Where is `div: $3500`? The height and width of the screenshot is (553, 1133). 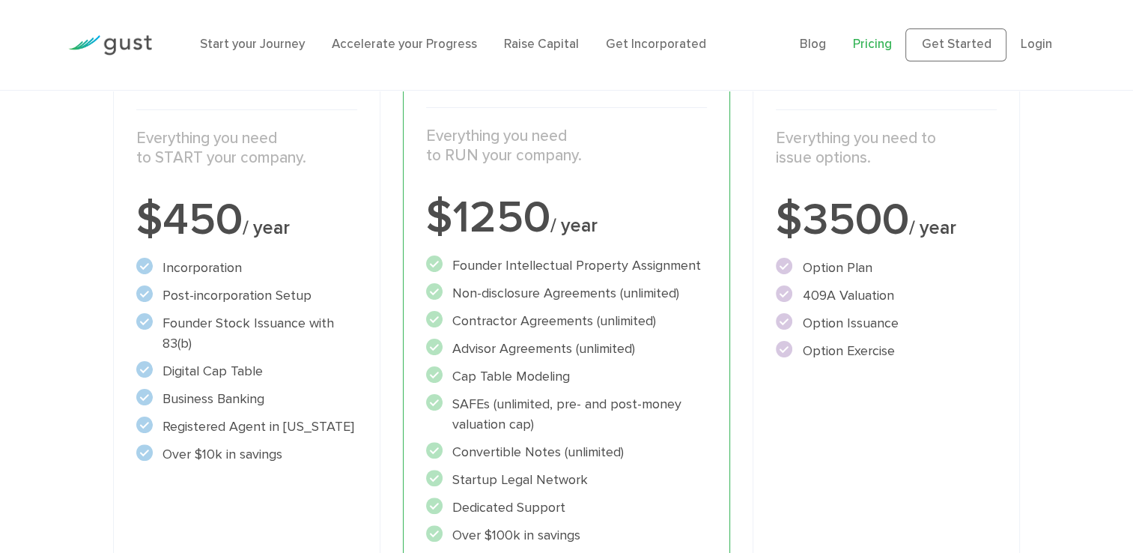
div: $3500 is located at coordinates (886, 220).